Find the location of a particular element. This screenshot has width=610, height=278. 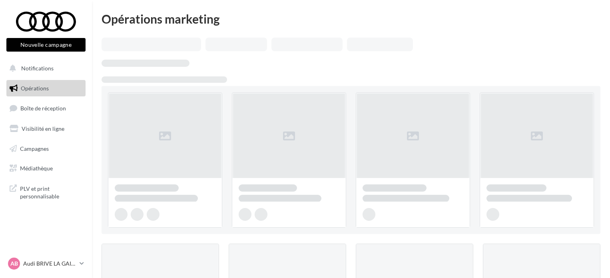

span: Boîte de réception is located at coordinates (43, 108).